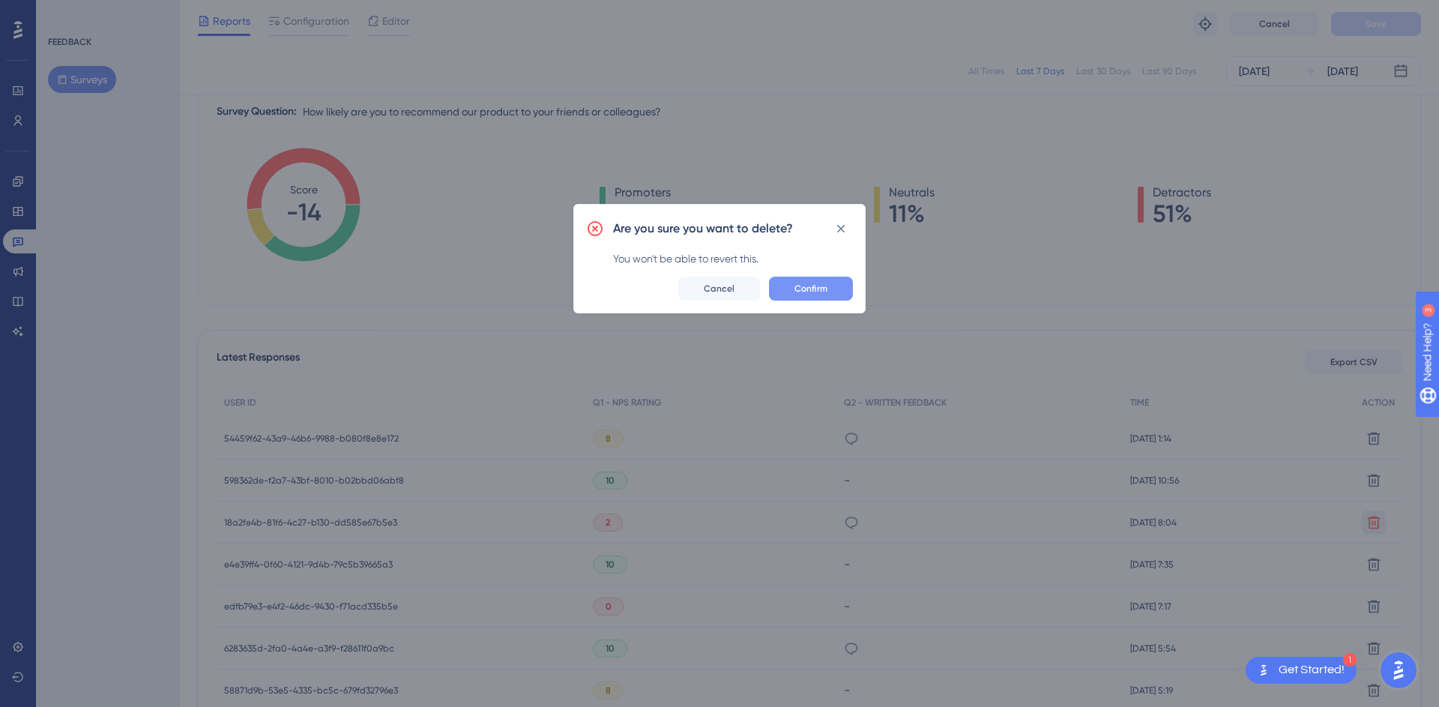  I want to click on h2: Are you sure you want to delete?, so click(703, 229).